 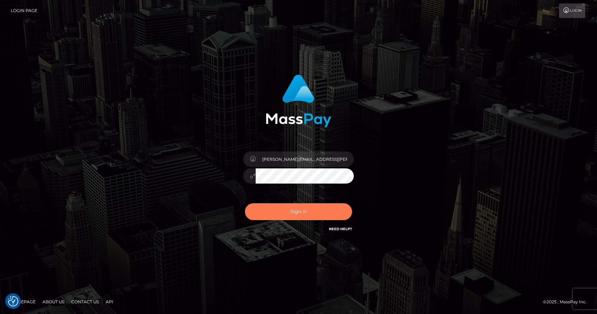 What do you see at coordinates (13, 302) in the screenshot?
I see `img: Revisit consent button` at bounding box center [13, 302].